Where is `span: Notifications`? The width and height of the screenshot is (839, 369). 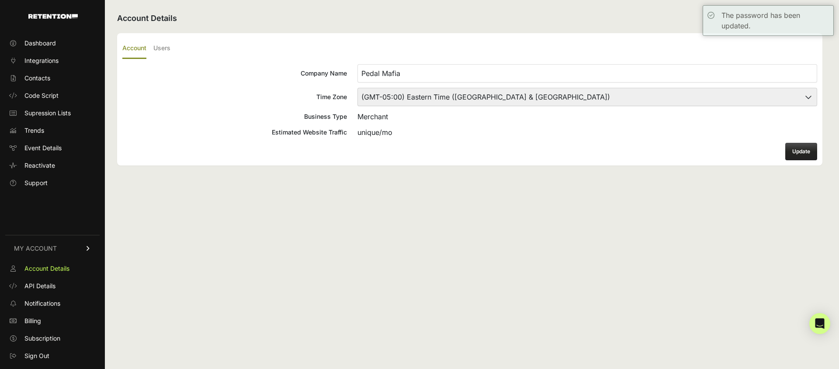
span: Notifications is located at coordinates (42, 304).